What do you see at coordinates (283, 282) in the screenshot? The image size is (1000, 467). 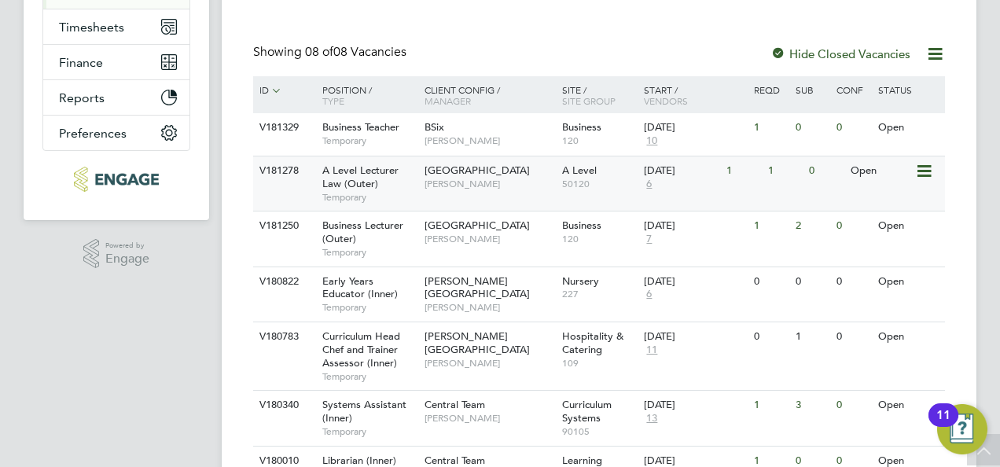 I see `div: V180822` at bounding box center [283, 282].